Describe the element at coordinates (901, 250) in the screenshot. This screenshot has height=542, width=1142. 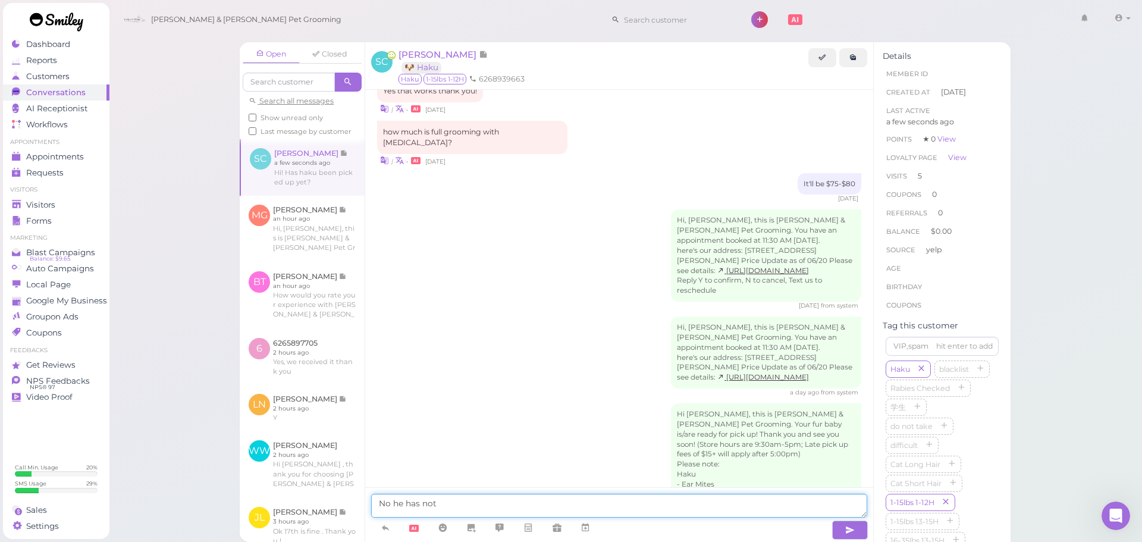
I see `span: Source` at that location.